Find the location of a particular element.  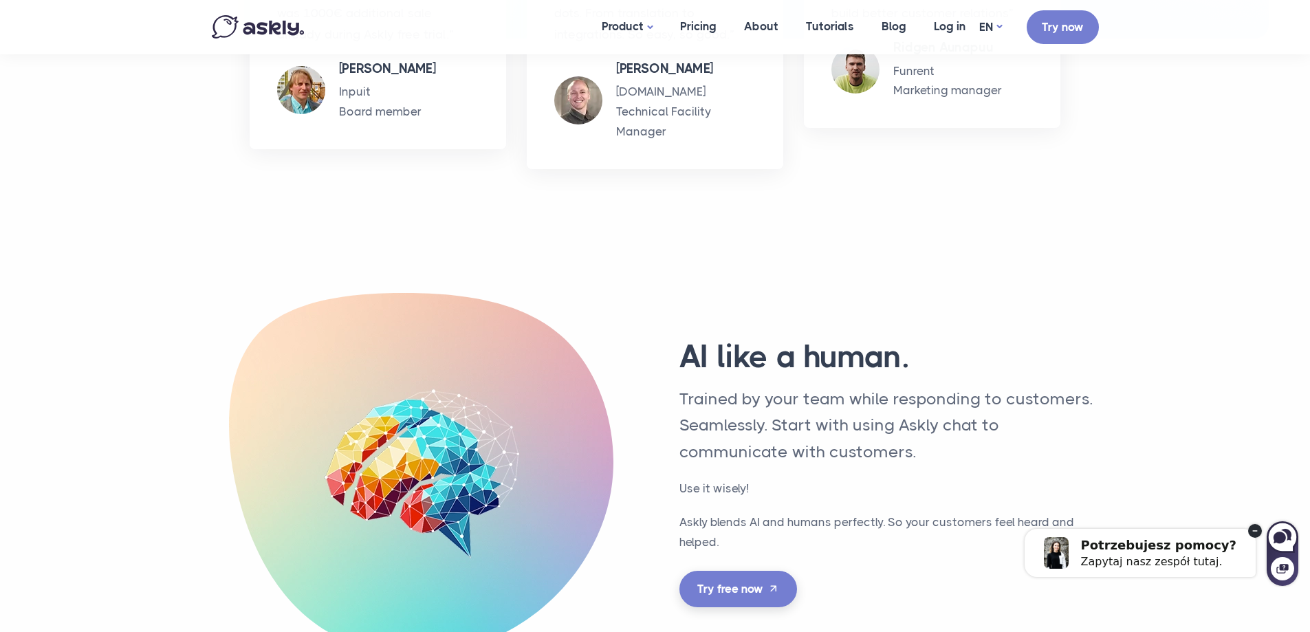

img: Askly is located at coordinates (258, 27).